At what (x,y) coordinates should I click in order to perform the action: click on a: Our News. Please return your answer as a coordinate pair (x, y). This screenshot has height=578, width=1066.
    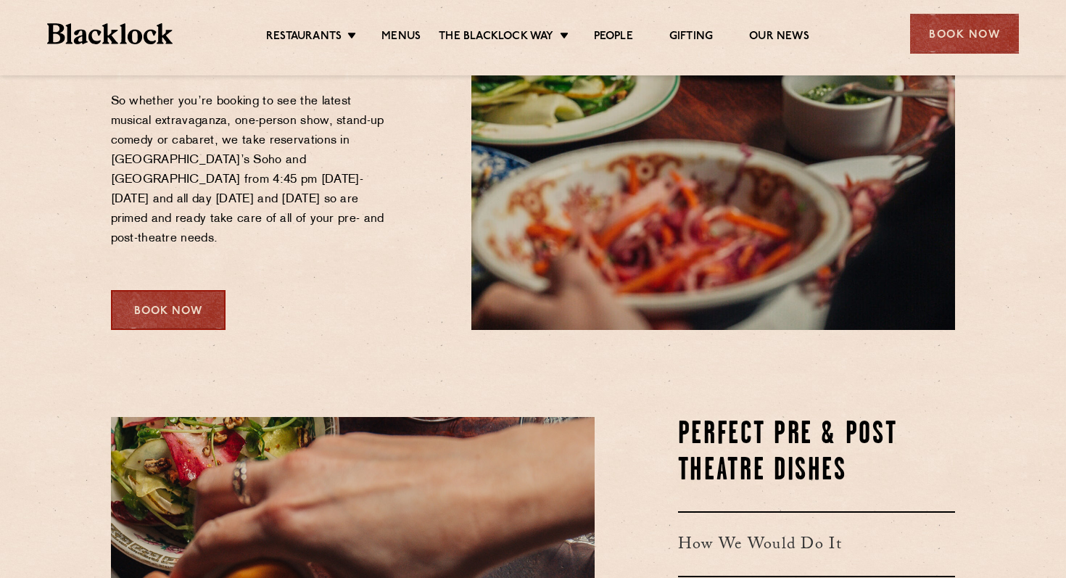
    Looking at the image, I should click on (779, 38).